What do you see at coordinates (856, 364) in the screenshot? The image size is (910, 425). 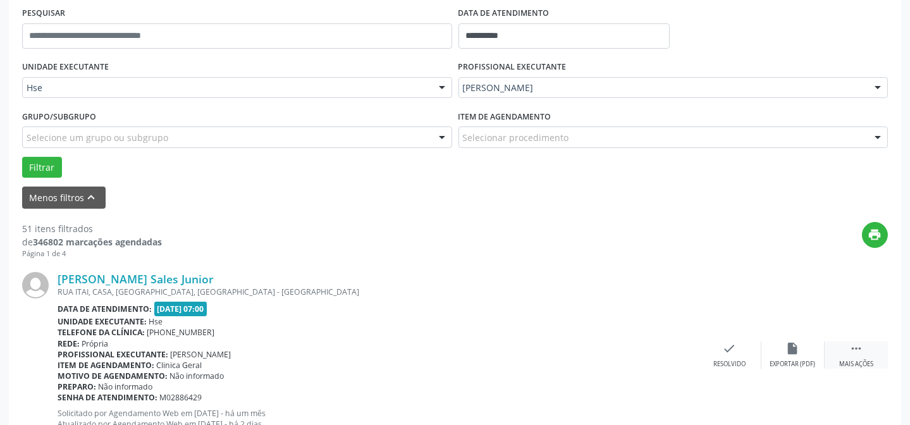 I see `div: Mais ações` at bounding box center [856, 364].